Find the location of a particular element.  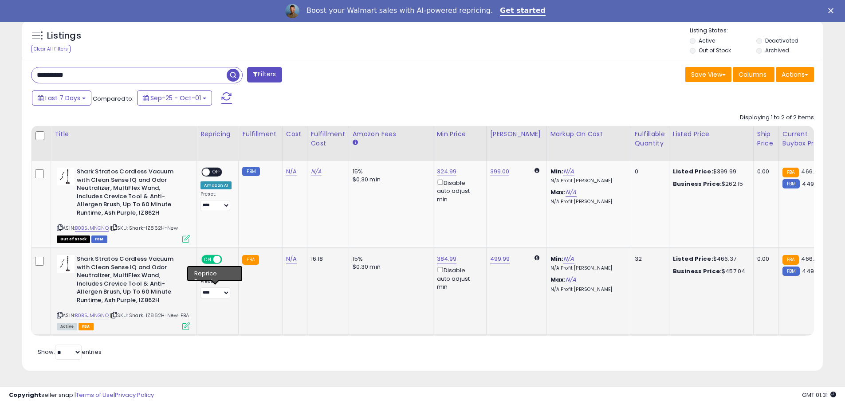

th: The percentage added to the cost of goods (COGS) that forms the calculator for Min & Max prices. is located at coordinates (588, 143).